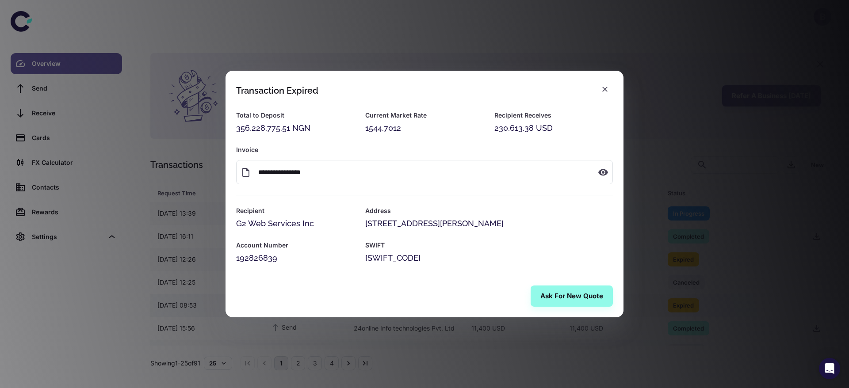 The width and height of the screenshot is (849, 388). What do you see at coordinates (295, 211) in the screenshot?
I see `h6: Recipient` at bounding box center [295, 211].